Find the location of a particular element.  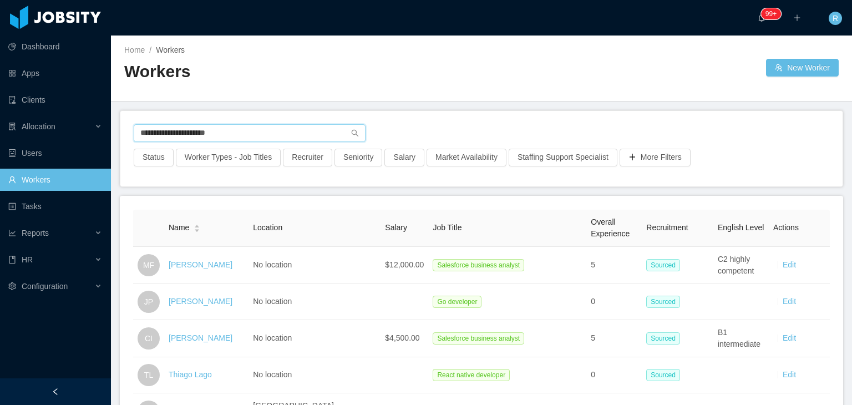

span: React native developer is located at coordinates (471, 375).